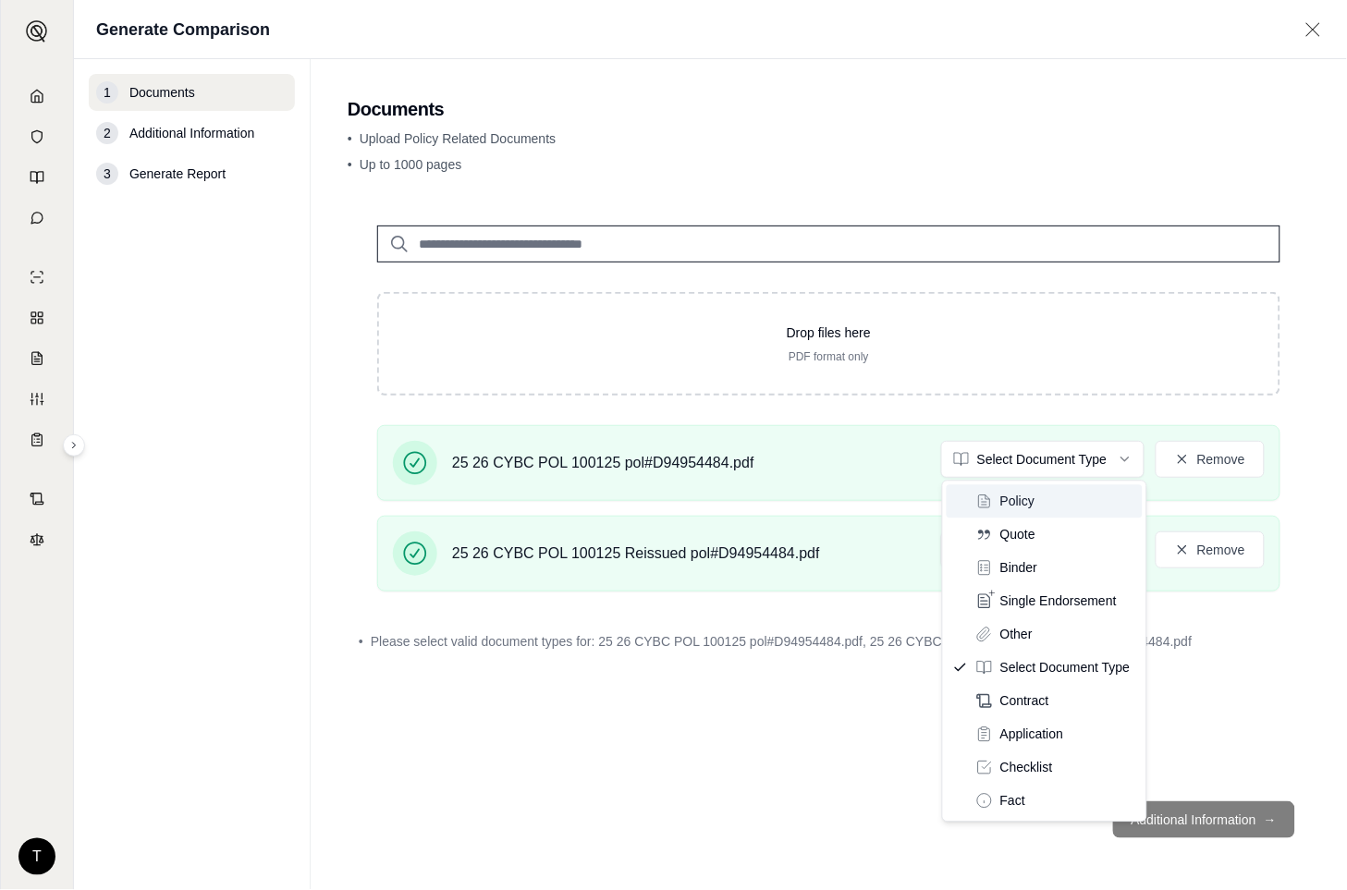  Describe the element at coordinates (1017, 502) in the screenshot. I see `span: Policy` at that location.